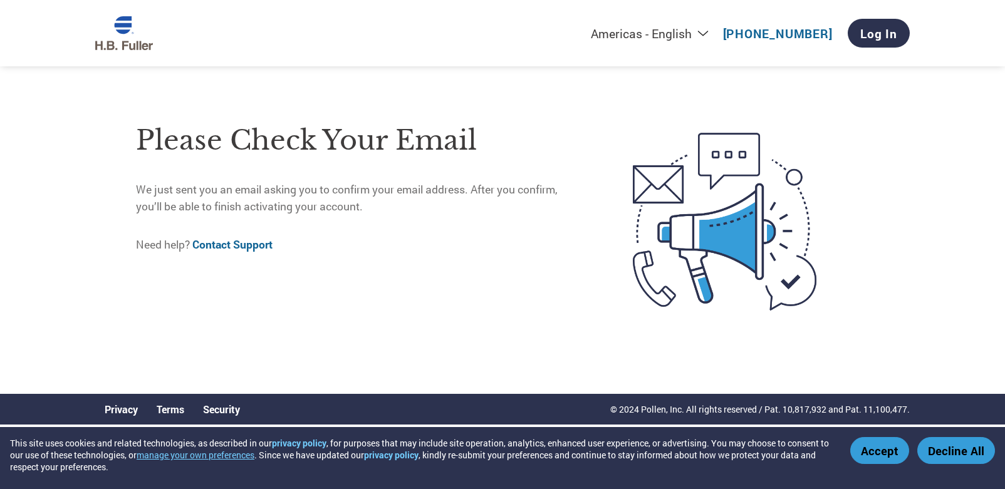  Describe the element at coordinates (421, 455) in the screenshot. I see `div: This site uses cookies and related technologies, as described in our , for purposes that may incl...` at that location.